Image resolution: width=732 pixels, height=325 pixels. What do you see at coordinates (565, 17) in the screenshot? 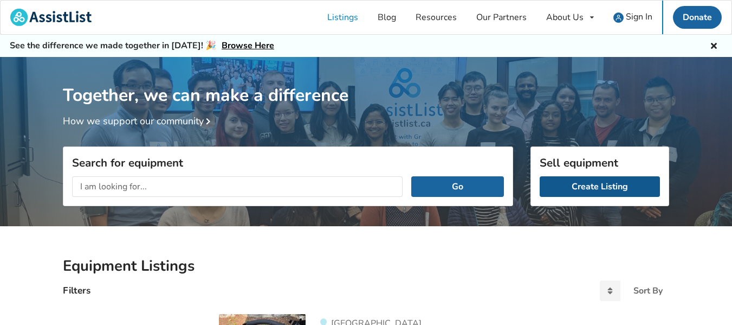
I see `div: About Us` at bounding box center [565, 17].